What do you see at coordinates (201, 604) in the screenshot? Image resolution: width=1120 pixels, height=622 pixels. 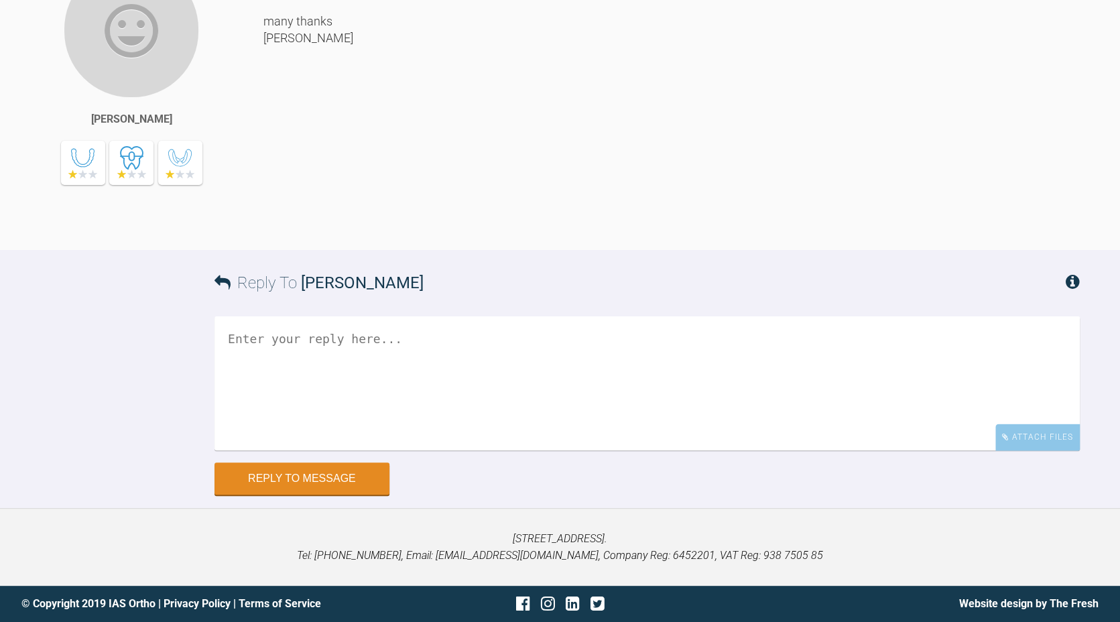 I see `div: © Copyright 2019 IAS Ortho | |` at bounding box center [201, 604].